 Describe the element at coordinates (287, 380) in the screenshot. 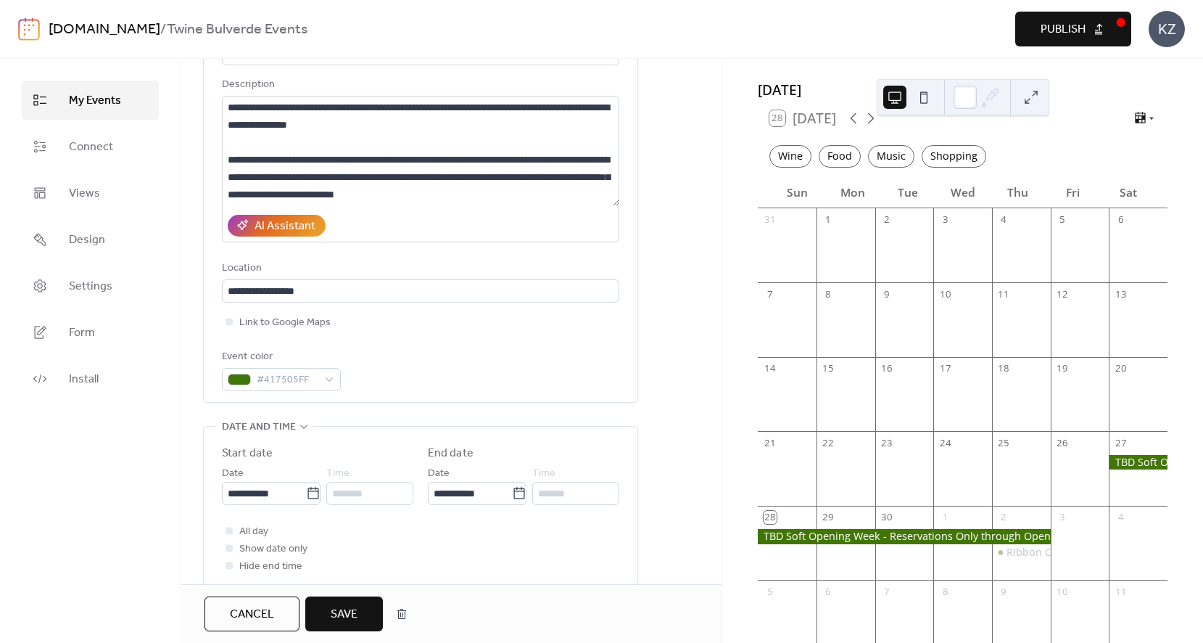

I see `span: #417505FF` at that location.